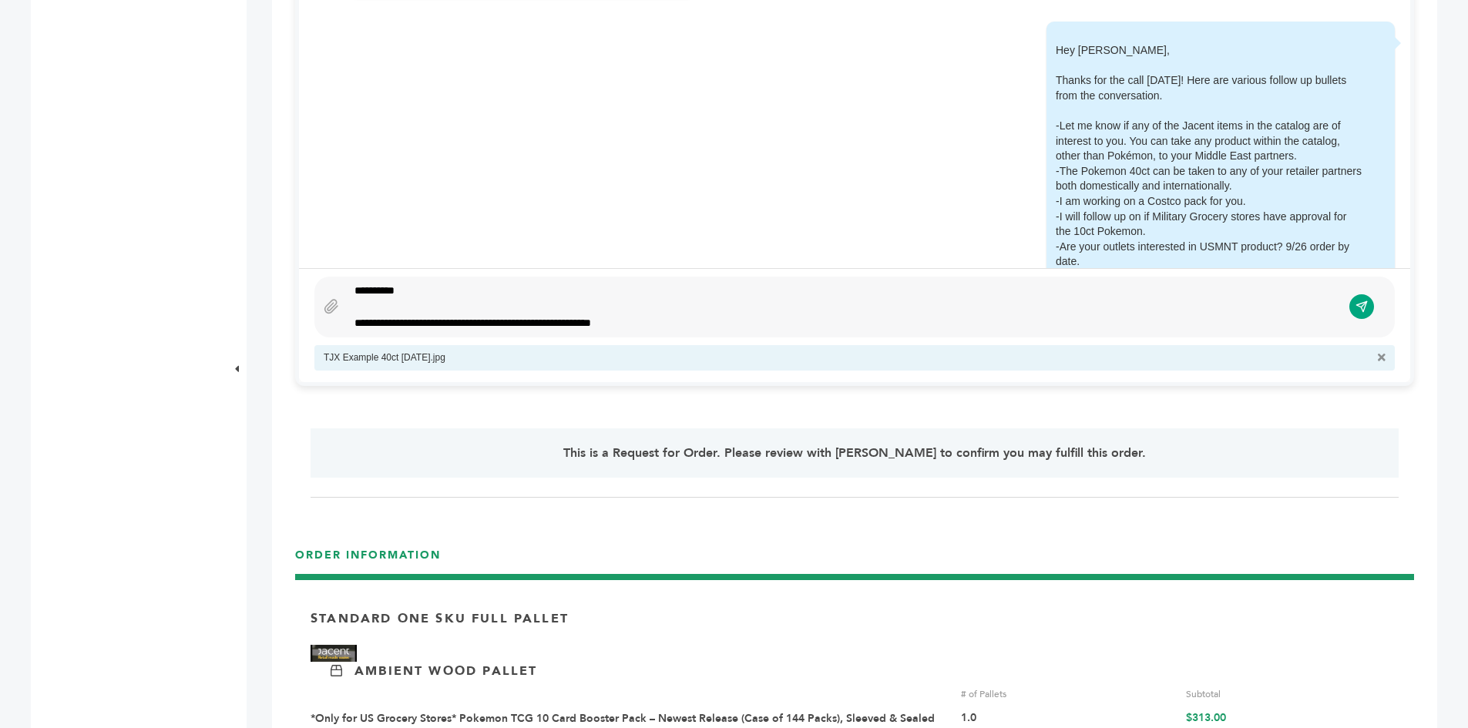  I want to click on img: Brand Name, so click(334, 654).